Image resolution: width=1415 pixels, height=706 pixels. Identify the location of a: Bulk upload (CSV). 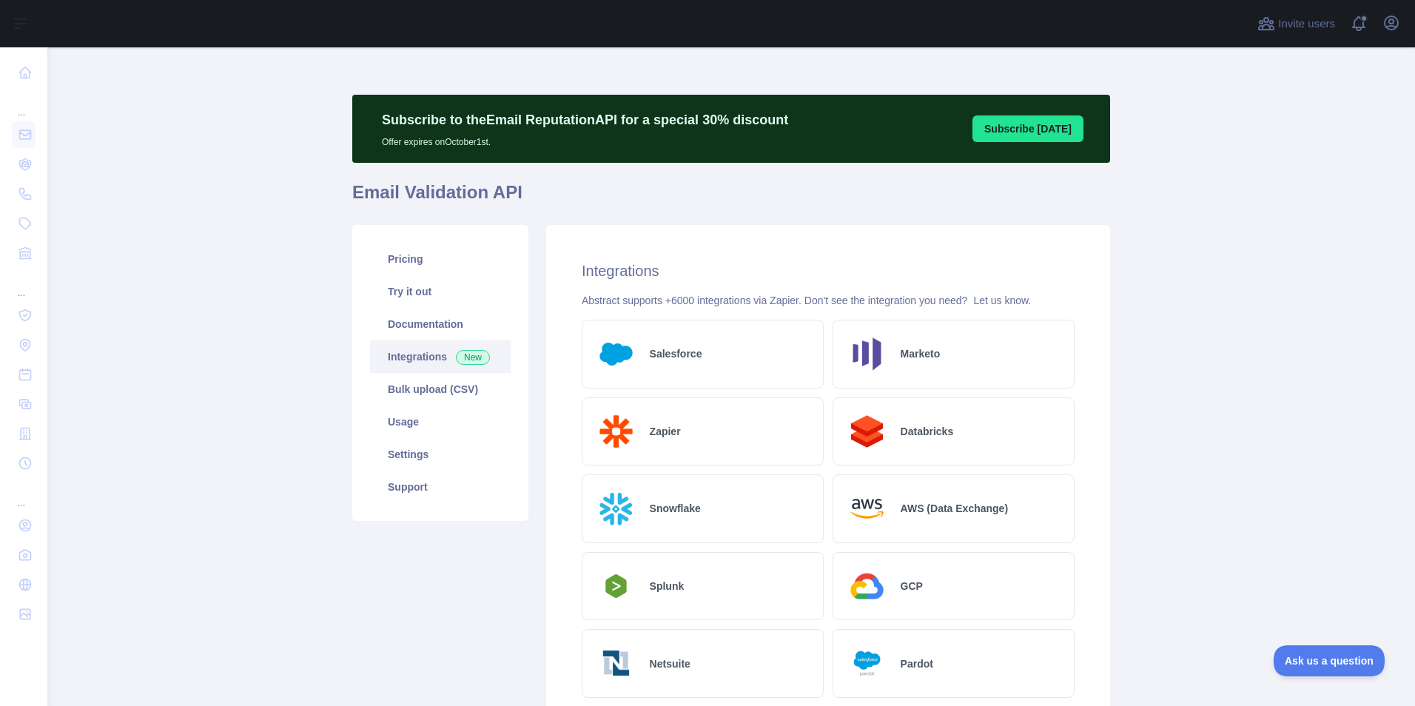
(440, 389).